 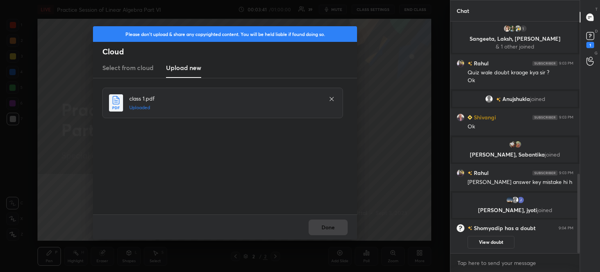 I want to click on h3: Upload new, so click(x=184, y=68).